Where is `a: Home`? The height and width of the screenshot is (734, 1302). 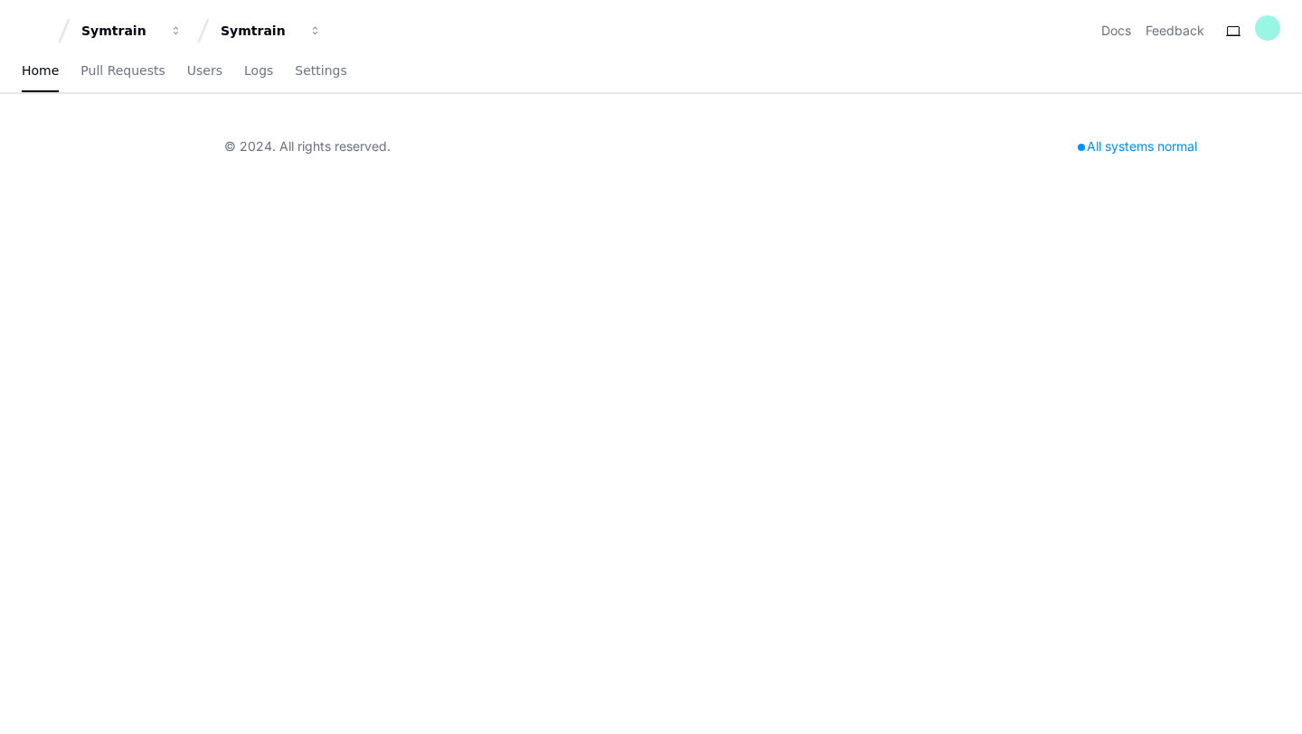 a: Home is located at coordinates (40, 71).